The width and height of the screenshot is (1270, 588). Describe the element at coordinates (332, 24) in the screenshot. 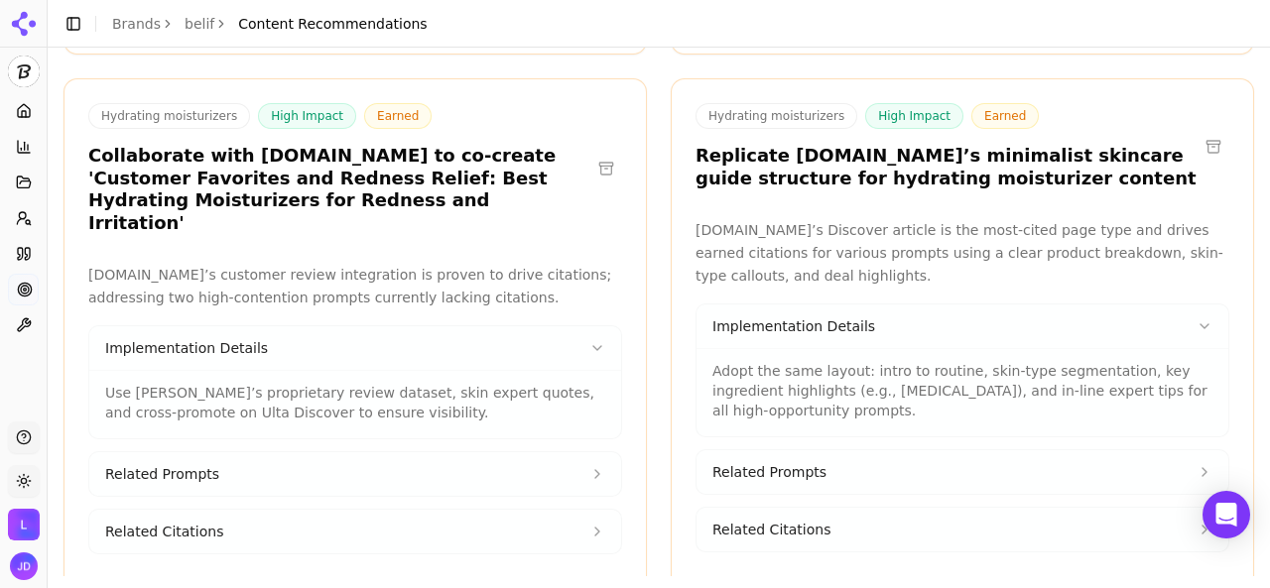

I see `span: Content Recommendations` at that location.